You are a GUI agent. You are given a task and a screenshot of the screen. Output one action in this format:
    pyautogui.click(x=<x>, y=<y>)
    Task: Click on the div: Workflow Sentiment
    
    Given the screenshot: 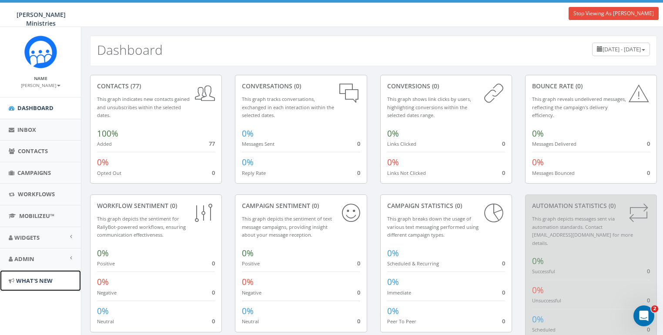 What is the action you would take?
    pyautogui.click(x=156, y=206)
    